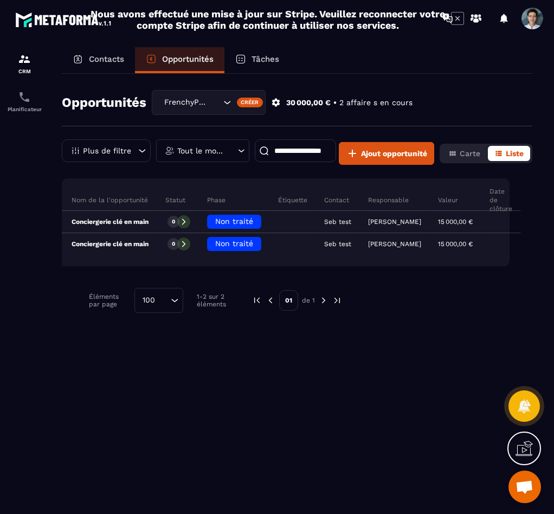 Image resolution: width=554 pixels, height=514 pixels. Describe the element at coordinates (179, 60) in the screenshot. I see `a: Opportunités` at that location.